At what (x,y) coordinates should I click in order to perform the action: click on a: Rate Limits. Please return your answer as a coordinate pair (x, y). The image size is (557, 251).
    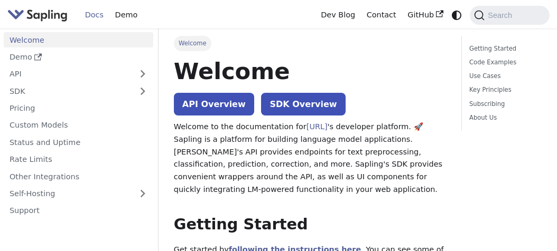
    Looking at the image, I should click on (78, 159).